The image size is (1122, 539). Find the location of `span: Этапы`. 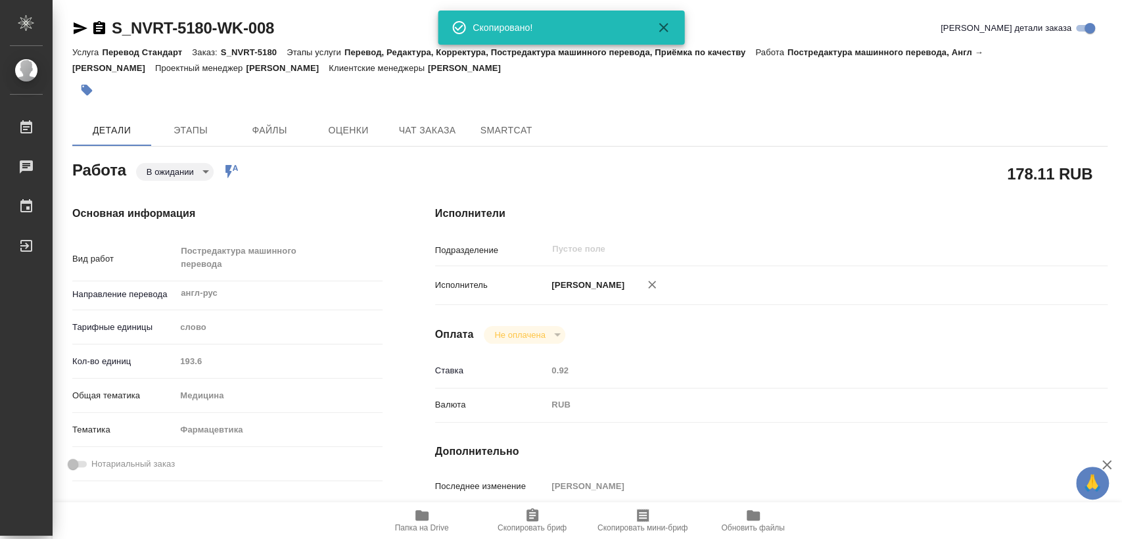

span: Этапы is located at coordinates (191, 130).